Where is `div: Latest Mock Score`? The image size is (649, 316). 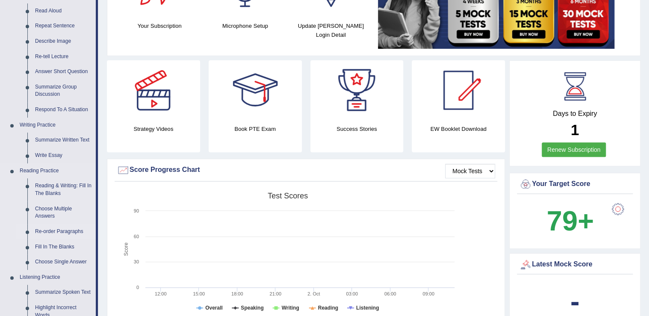 div: Latest Mock Score is located at coordinates (574, 264).